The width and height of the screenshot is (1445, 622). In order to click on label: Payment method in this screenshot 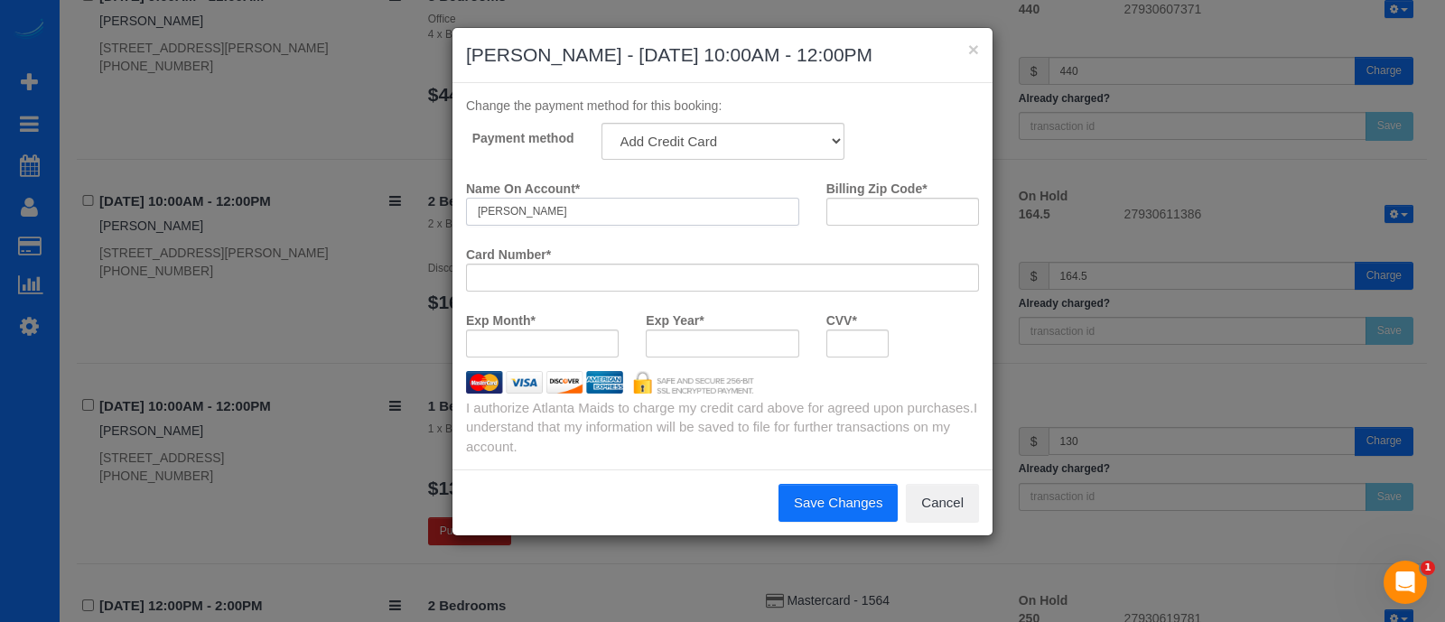, I will do `click(520, 135)`.